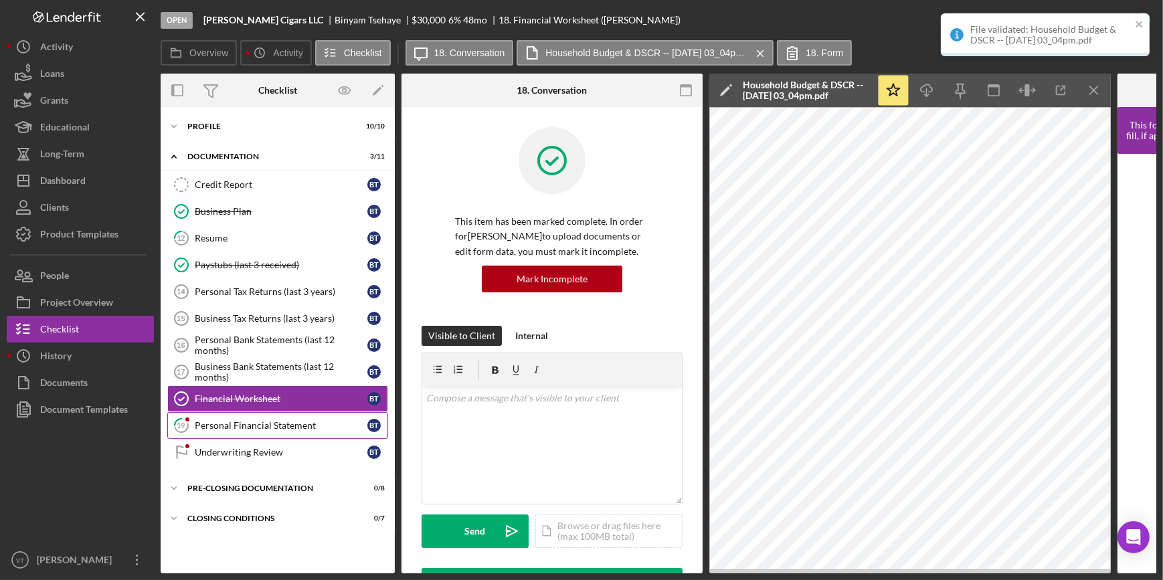 The height and width of the screenshot is (580, 1163). What do you see at coordinates (288, 53) in the screenshot?
I see `label: Activity` at bounding box center [288, 53].